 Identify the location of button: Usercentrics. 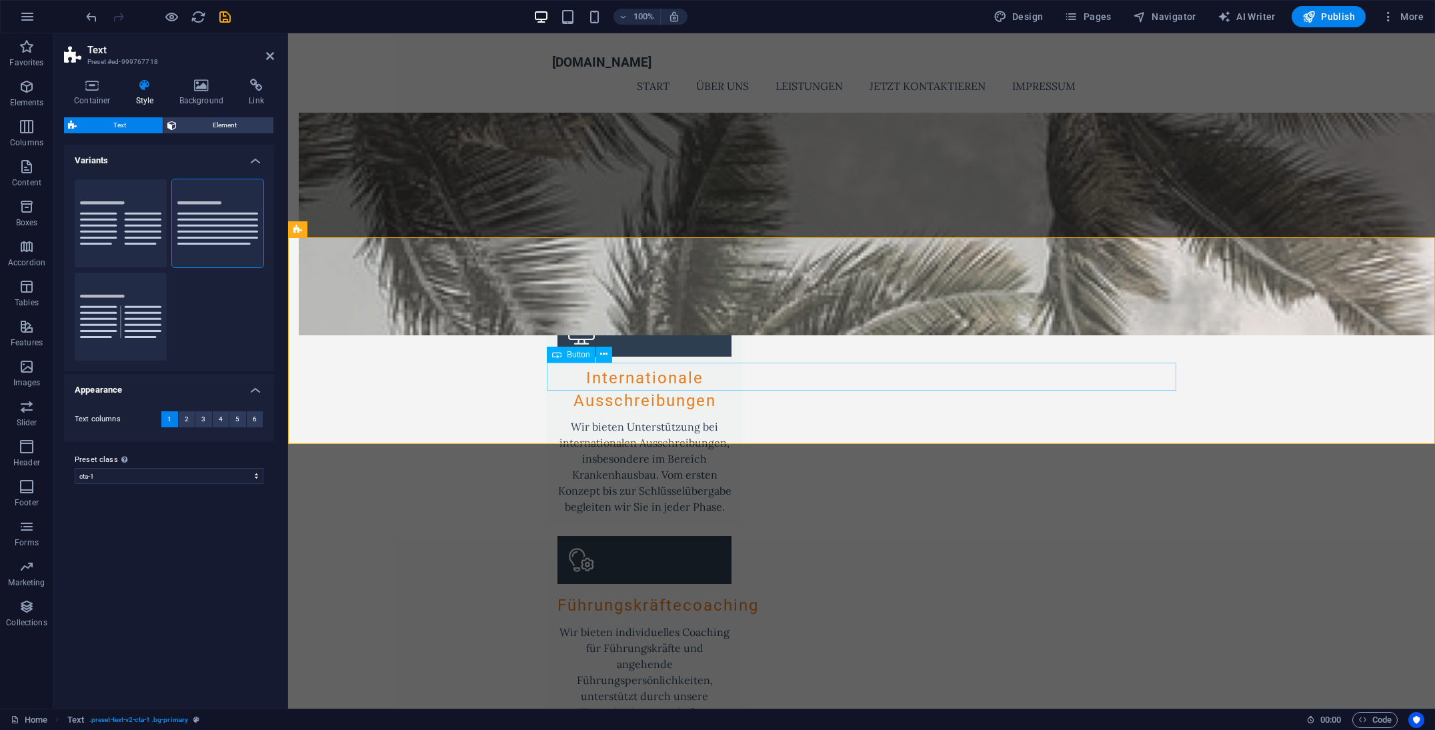
(1416, 720).